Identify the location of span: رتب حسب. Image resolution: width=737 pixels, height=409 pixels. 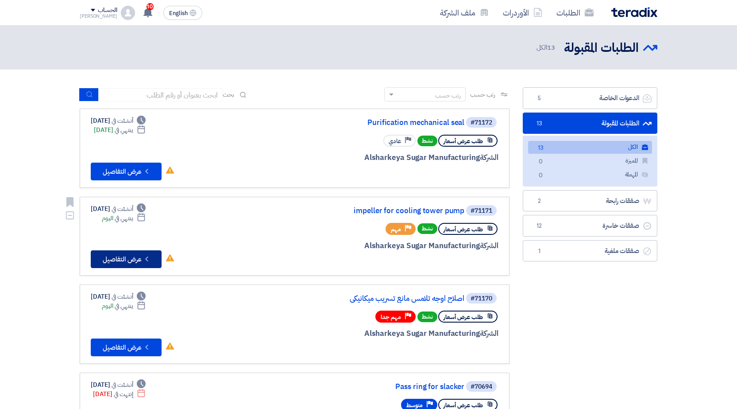
(483, 94).